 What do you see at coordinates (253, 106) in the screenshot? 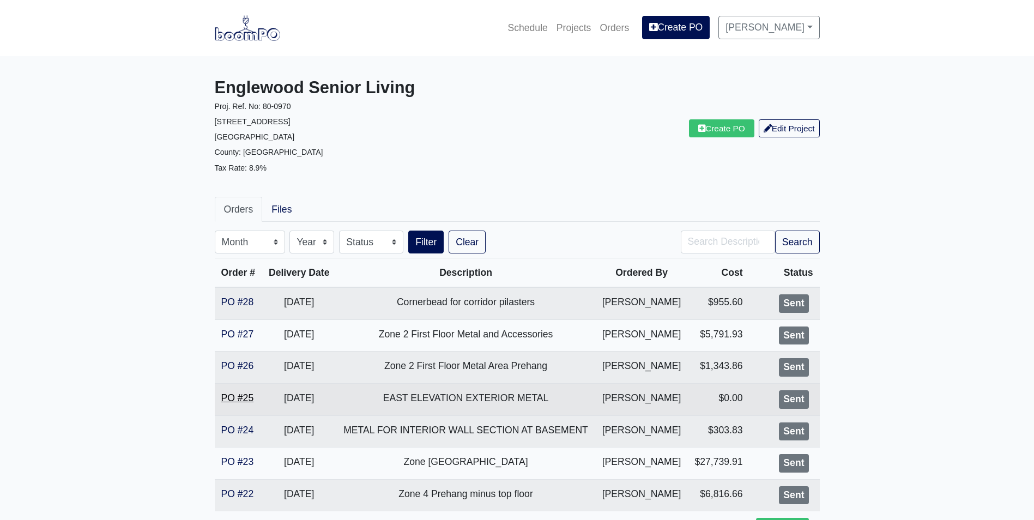
I see `small: Proj. Ref. No: 80-0970` at bounding box center [253, 106].